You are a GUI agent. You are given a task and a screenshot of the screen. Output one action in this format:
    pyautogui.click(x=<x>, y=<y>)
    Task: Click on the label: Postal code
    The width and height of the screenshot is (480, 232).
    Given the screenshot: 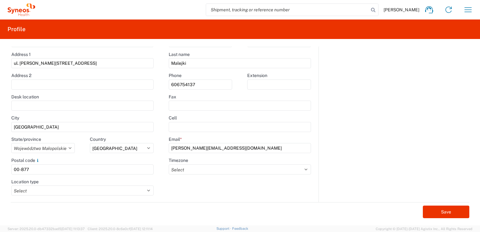 What is the action you would take?
    pyautogui.click(x=26, y=160)
    